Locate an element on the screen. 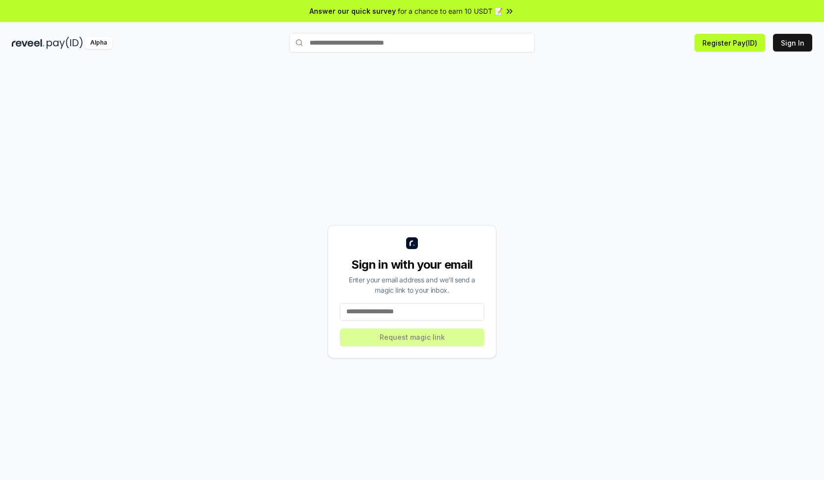  img: pay_id is located at coordinates (65, 43).